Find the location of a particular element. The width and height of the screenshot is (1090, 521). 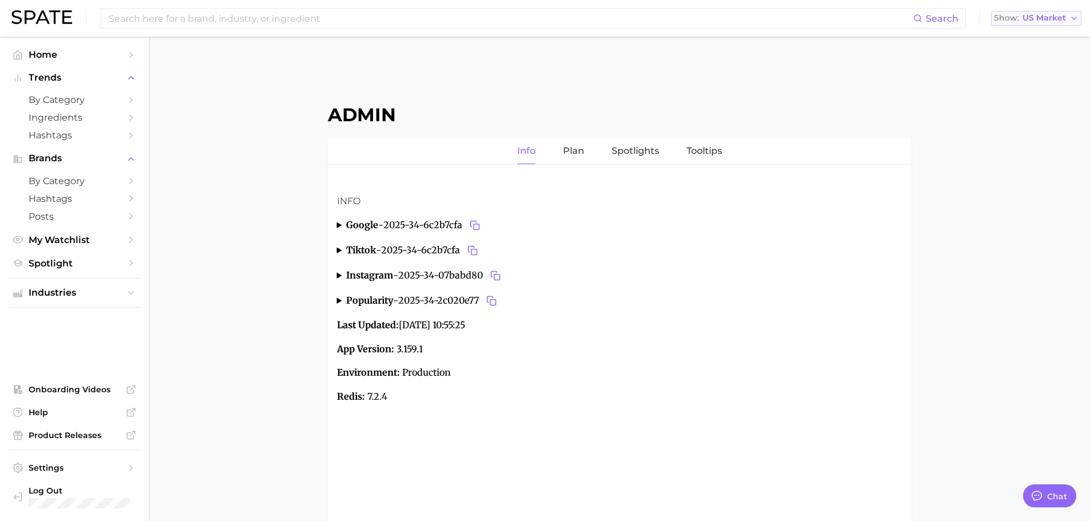

button: Copy 2025-34-07babd80 to clipboard is located at coordinates (496, 276).